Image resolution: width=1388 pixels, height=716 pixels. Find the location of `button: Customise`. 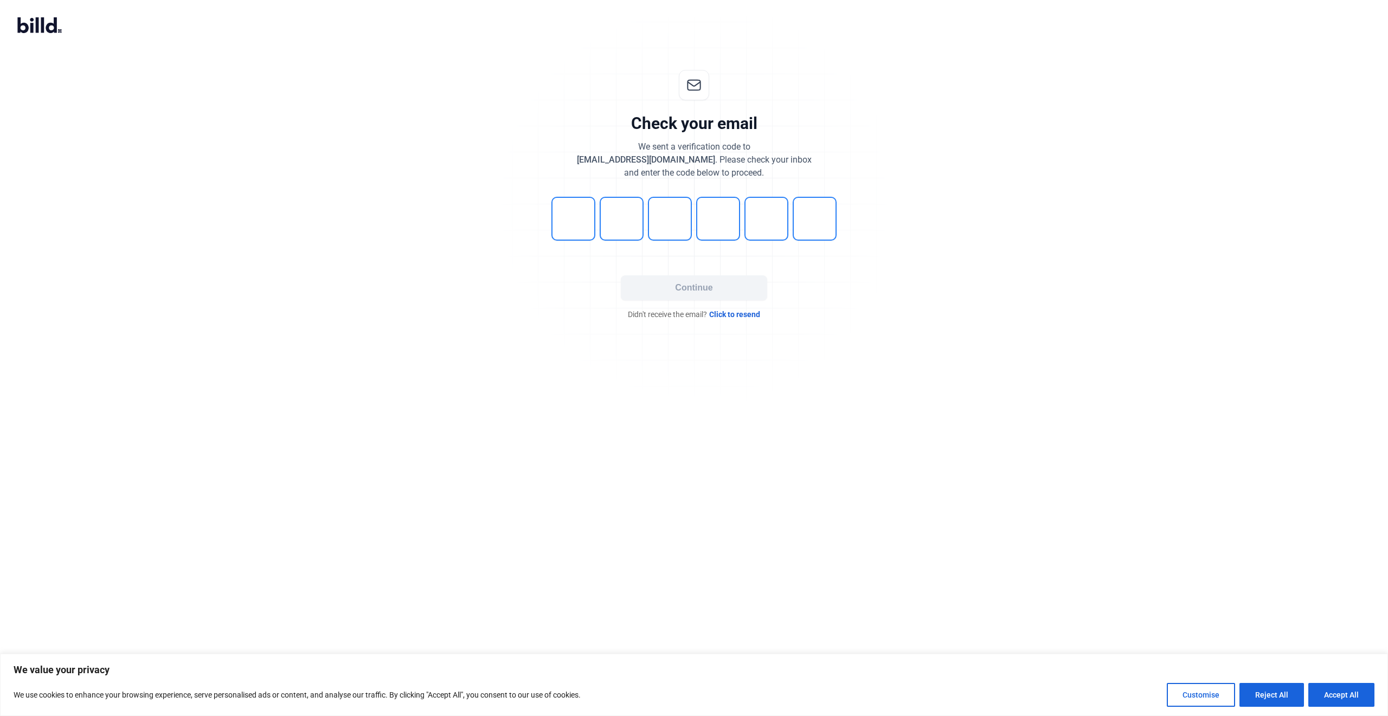

button: Customise is located at coordinates (1201, 695).